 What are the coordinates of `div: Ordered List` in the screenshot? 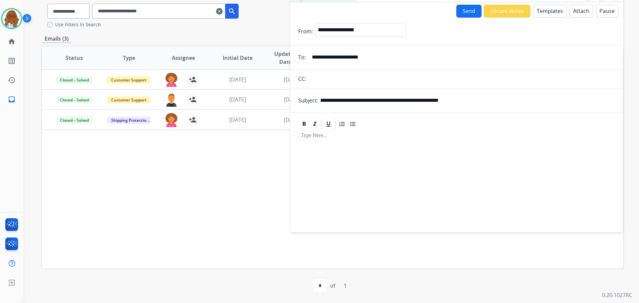 It's located at (342, 124).